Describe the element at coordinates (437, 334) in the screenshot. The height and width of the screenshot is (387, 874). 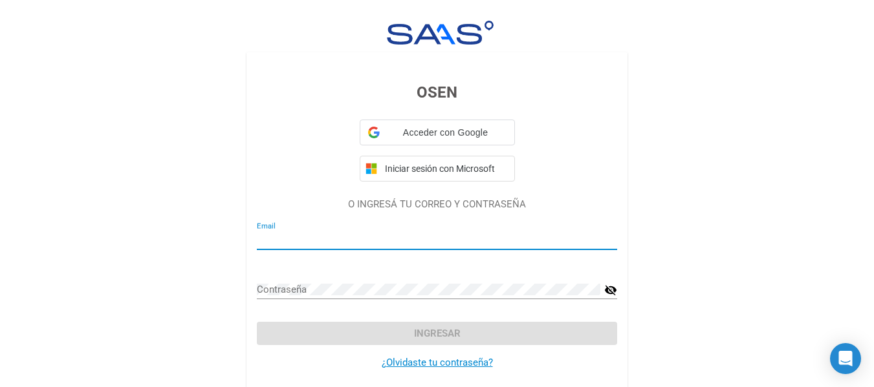
I see `button: Ingresar` at that location.